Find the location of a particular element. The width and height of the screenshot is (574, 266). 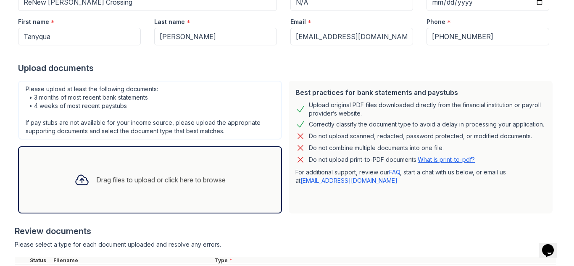

a: What is print-to-pdf? is located at coordinates (446, 159).